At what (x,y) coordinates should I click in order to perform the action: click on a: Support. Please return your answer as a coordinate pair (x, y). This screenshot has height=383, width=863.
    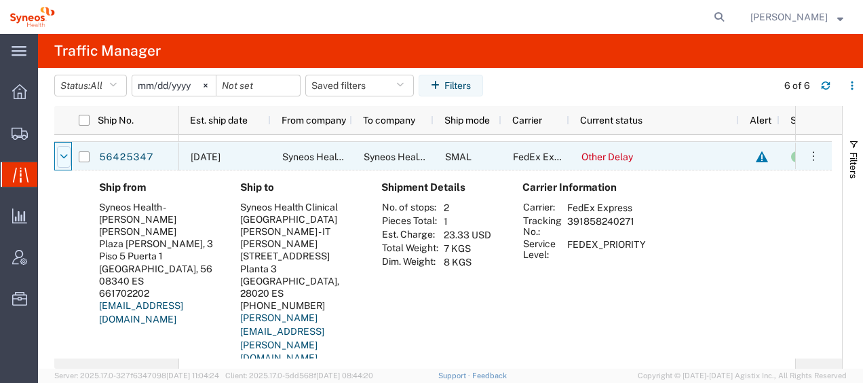
    Looking at the image, I should click on (455, 375).